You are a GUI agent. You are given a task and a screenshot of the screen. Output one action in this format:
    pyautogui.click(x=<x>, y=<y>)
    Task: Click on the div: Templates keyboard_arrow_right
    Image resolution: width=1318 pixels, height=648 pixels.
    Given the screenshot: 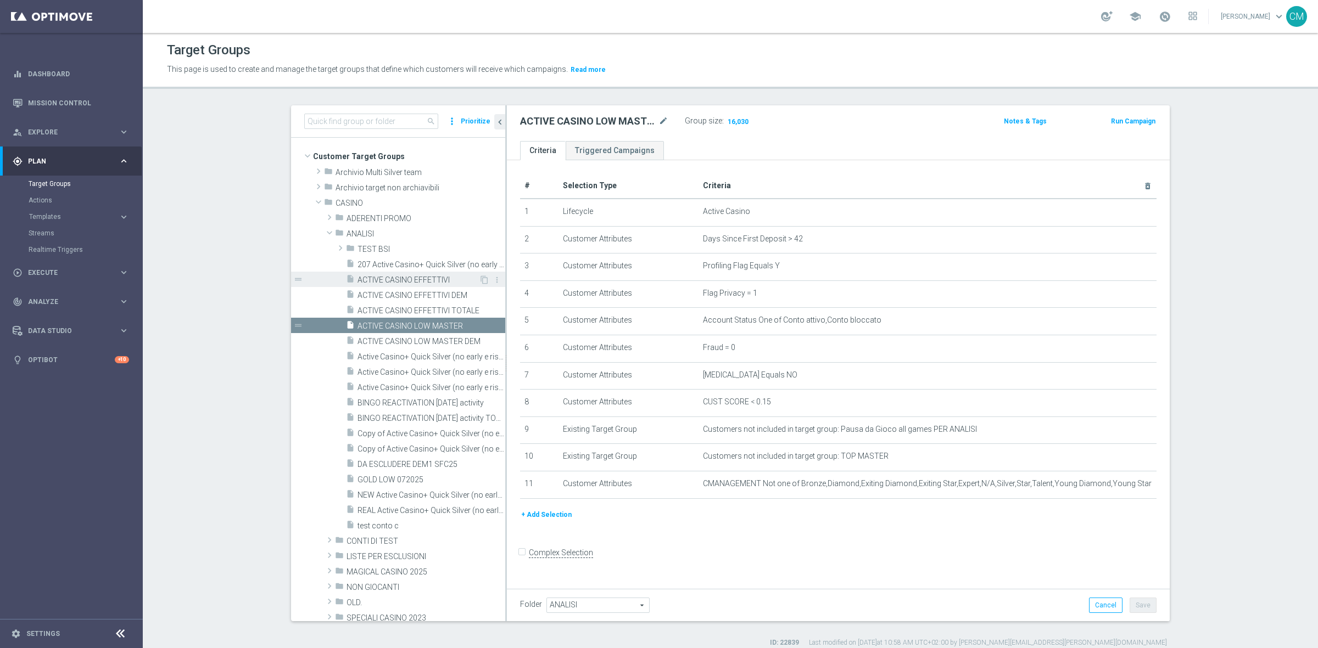 What is the action you would take?
    pyautogui.click(x=79, y=217)
    